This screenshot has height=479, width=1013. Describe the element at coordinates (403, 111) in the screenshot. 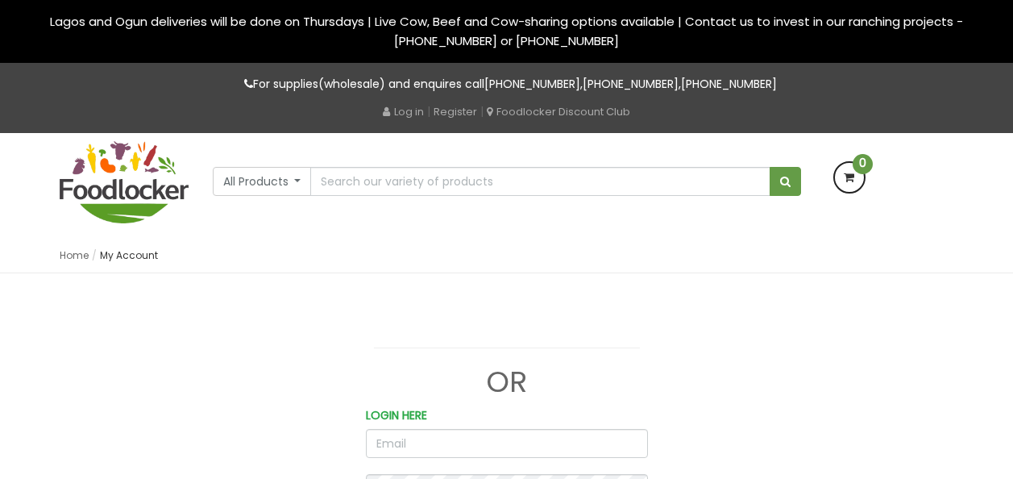

I see `a: Log in` at that location.